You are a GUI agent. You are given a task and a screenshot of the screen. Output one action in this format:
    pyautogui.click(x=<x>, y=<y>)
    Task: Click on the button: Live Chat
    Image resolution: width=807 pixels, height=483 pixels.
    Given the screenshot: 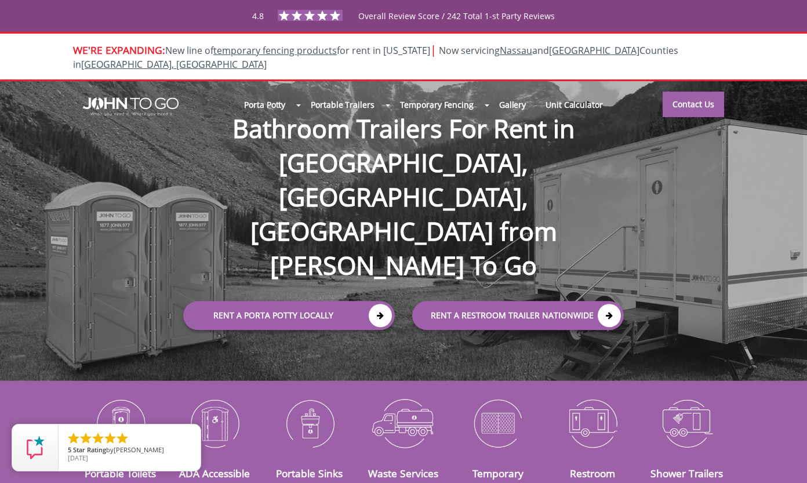 What is the action you would take?
    pyautogui.click(x=784, y=460)
    